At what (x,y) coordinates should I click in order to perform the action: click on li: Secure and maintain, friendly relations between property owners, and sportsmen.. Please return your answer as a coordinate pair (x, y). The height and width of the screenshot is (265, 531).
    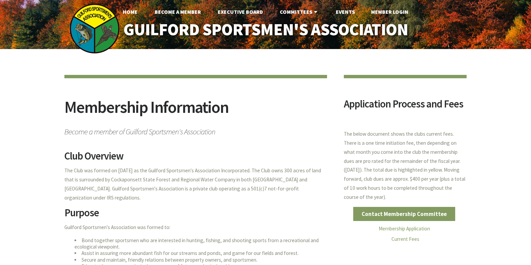
    Looking at the image, I should click on (201, 259).